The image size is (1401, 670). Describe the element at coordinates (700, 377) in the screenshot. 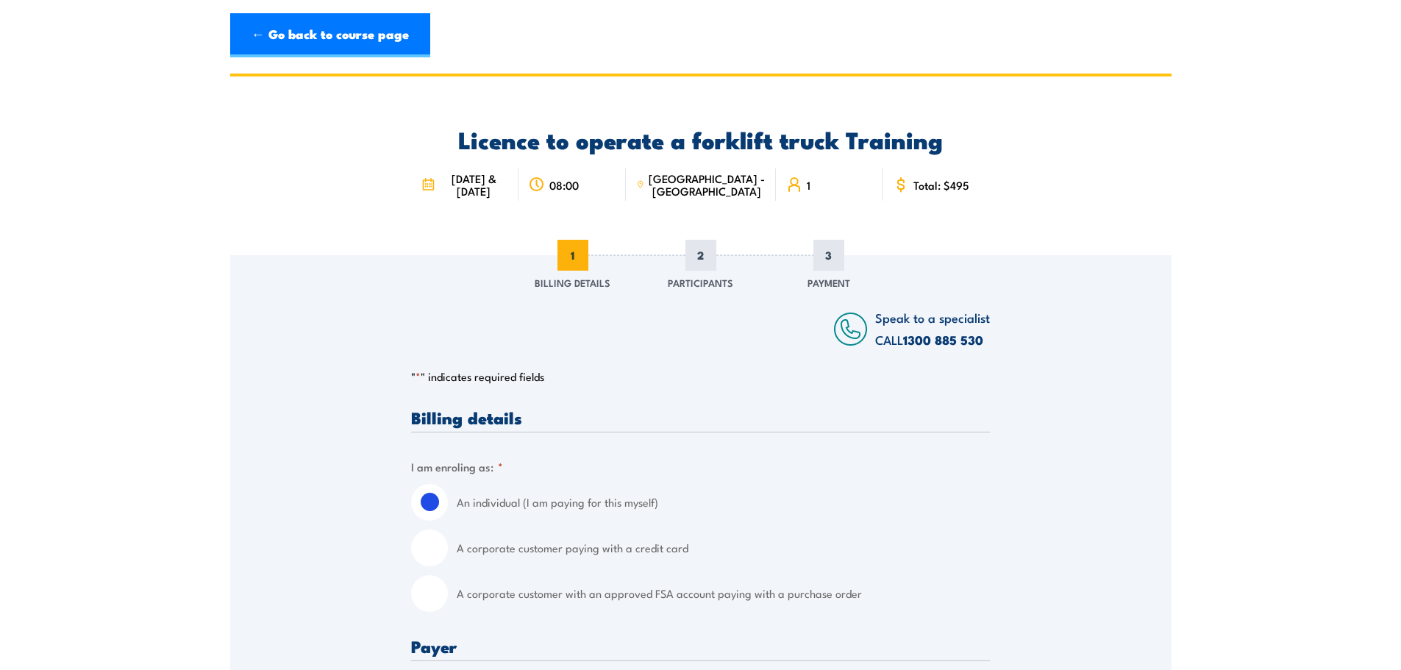

I see `p: " " indicates required fields` at that location.